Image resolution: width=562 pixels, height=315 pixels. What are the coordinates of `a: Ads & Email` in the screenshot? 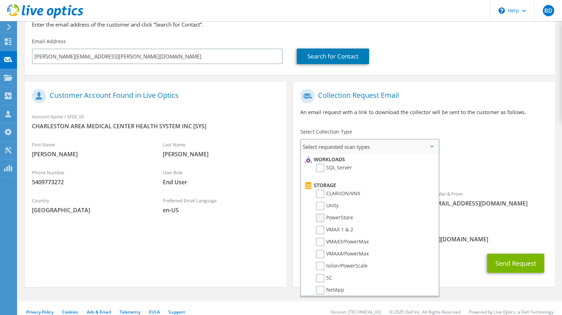 It's located at (99, 312).